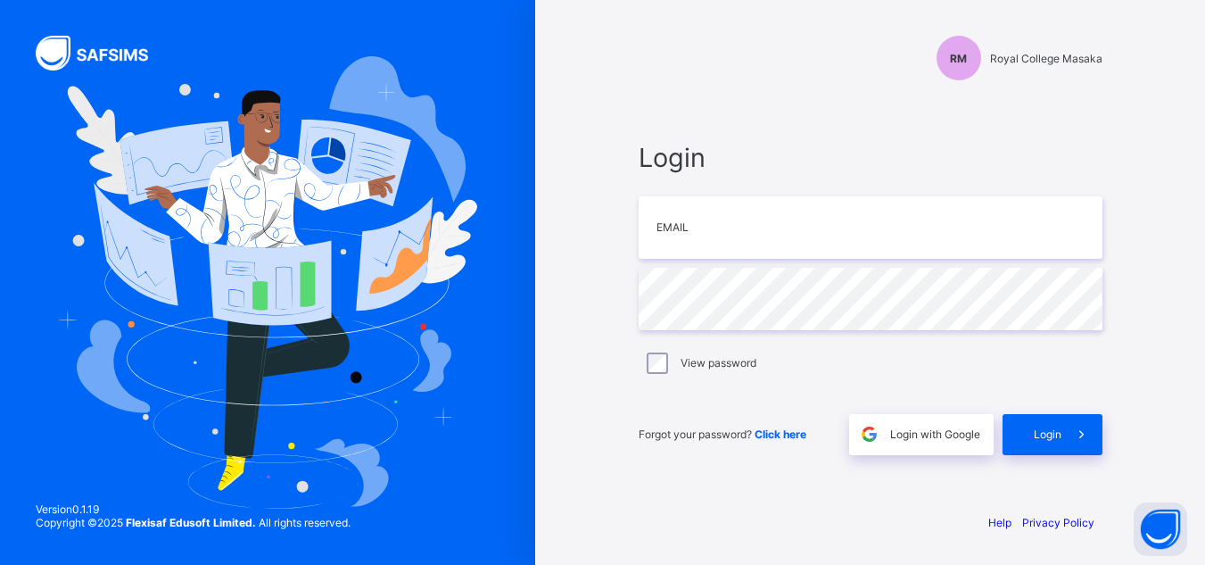 The width and height of the screenshot is (1205, 565). Describe the element at coordinates (958, 58) in the screenshot. I see `span: RM` at that location.